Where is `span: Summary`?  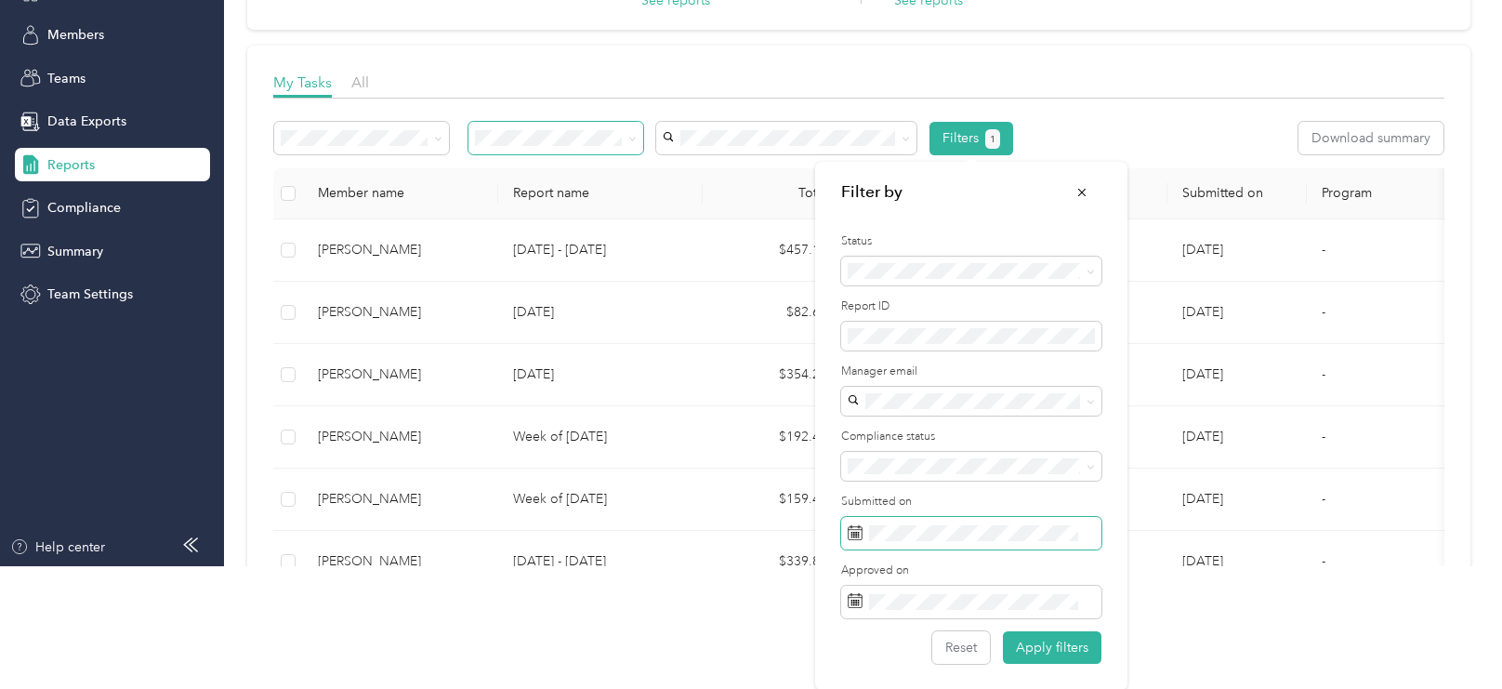
span: Summary is located at coordinates (75, 251).